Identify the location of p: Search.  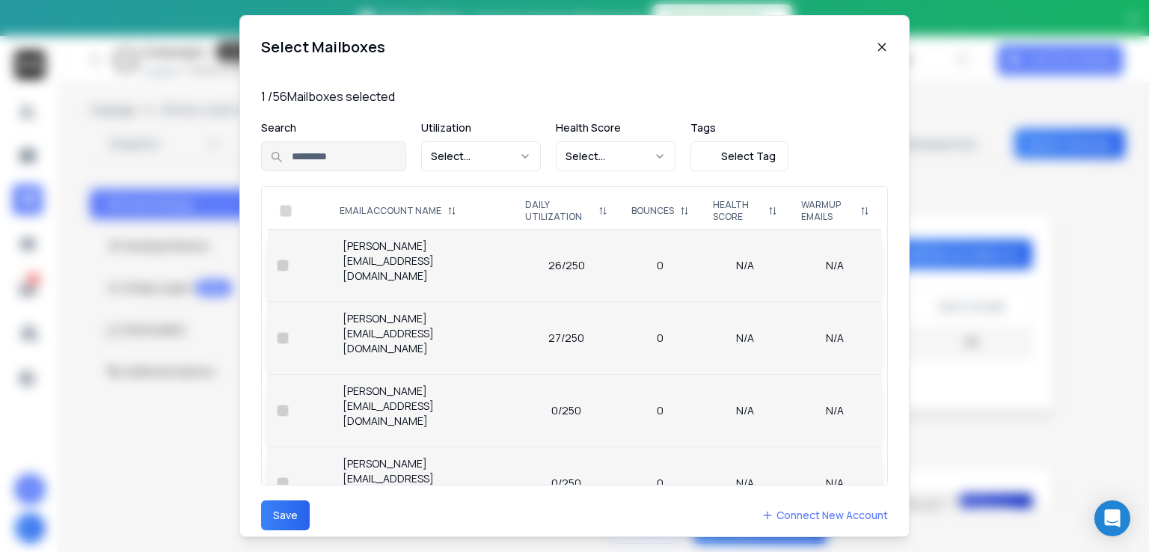
(334, 128).